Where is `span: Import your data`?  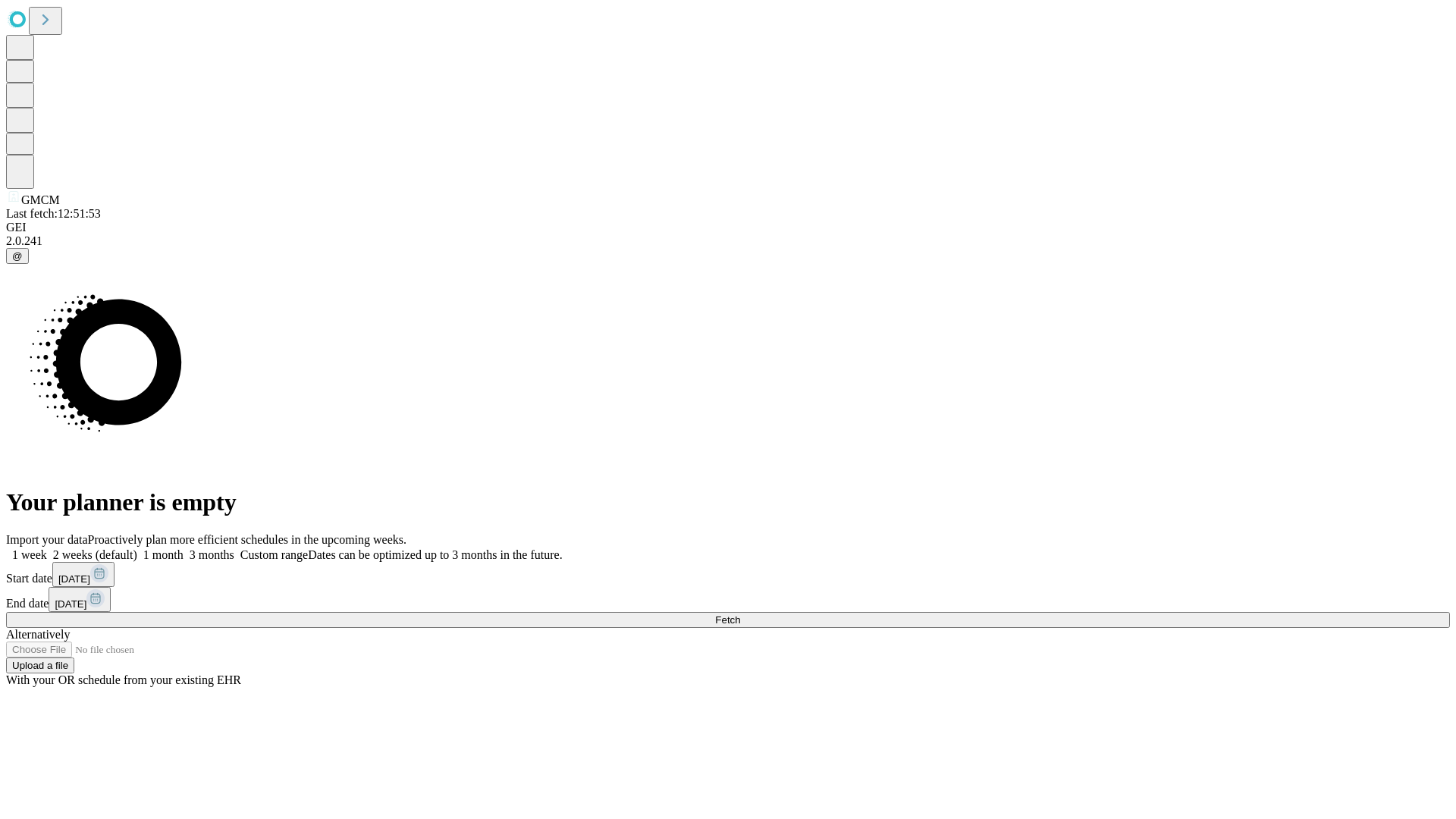 span: Import your data is located at coordinates (47, 539).